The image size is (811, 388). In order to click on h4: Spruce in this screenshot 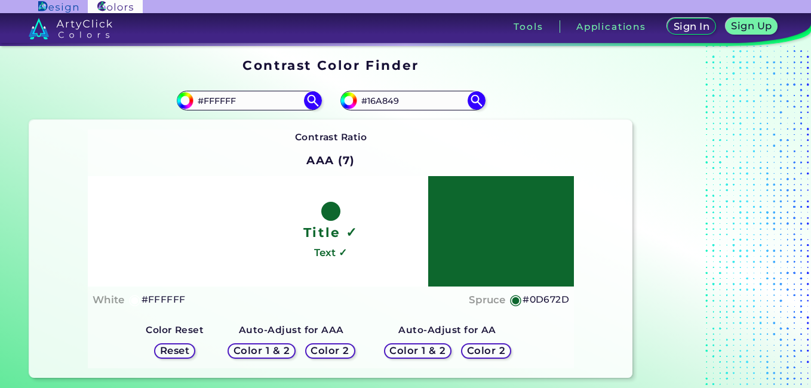, I will do `click(487, 300)`.